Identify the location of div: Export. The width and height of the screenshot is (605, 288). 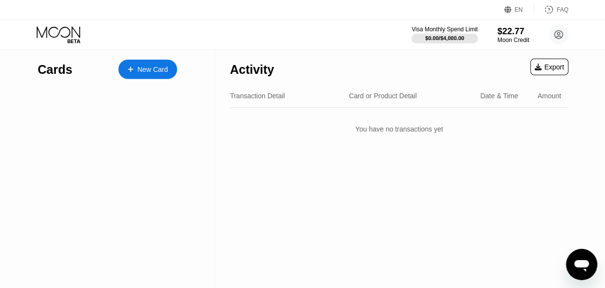
(550, 67).